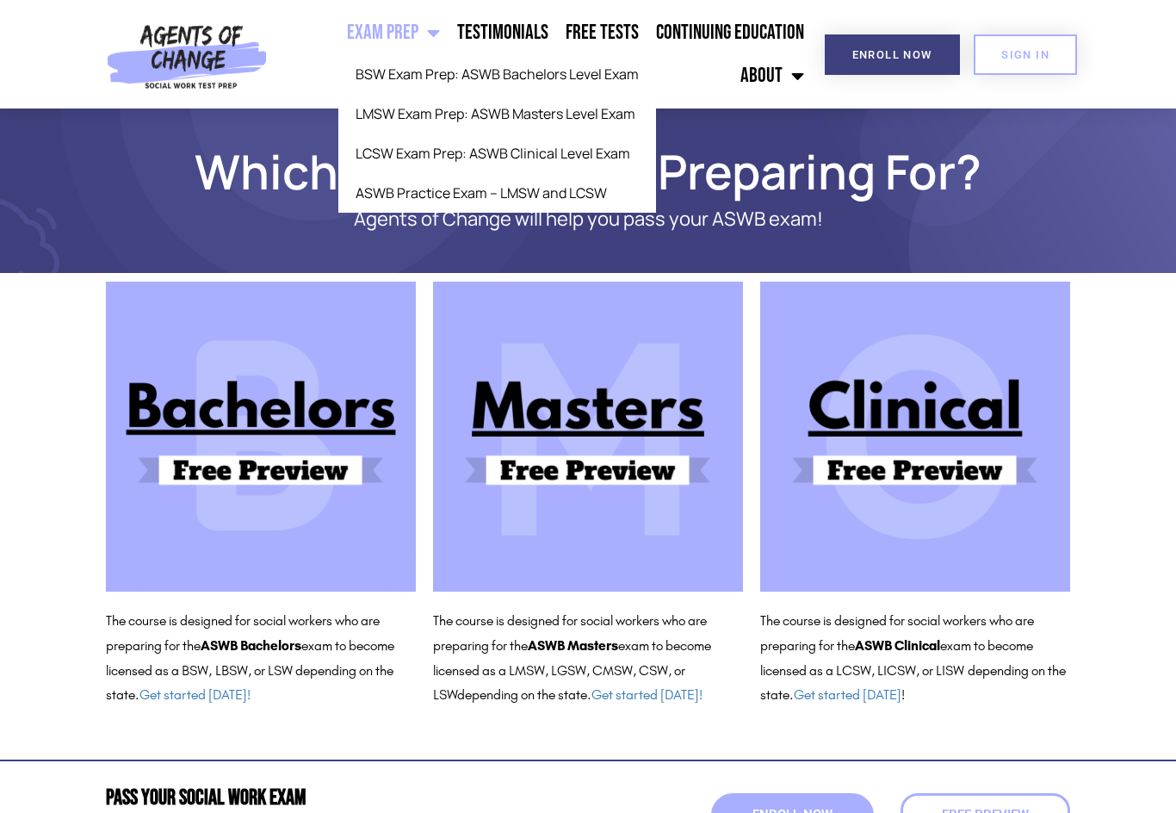  Describe the element at coordinates (588, 219) in the screenshot. I see `p: Agents of Change will help you pass your ASWB exam!` at that location.